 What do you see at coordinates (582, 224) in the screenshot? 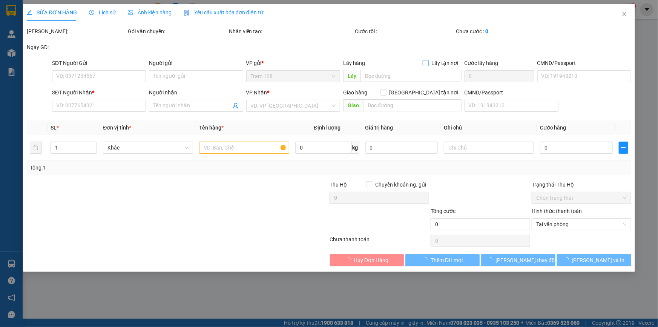
I see `span: Tại văn phòng` at bounding box center [582, 224].